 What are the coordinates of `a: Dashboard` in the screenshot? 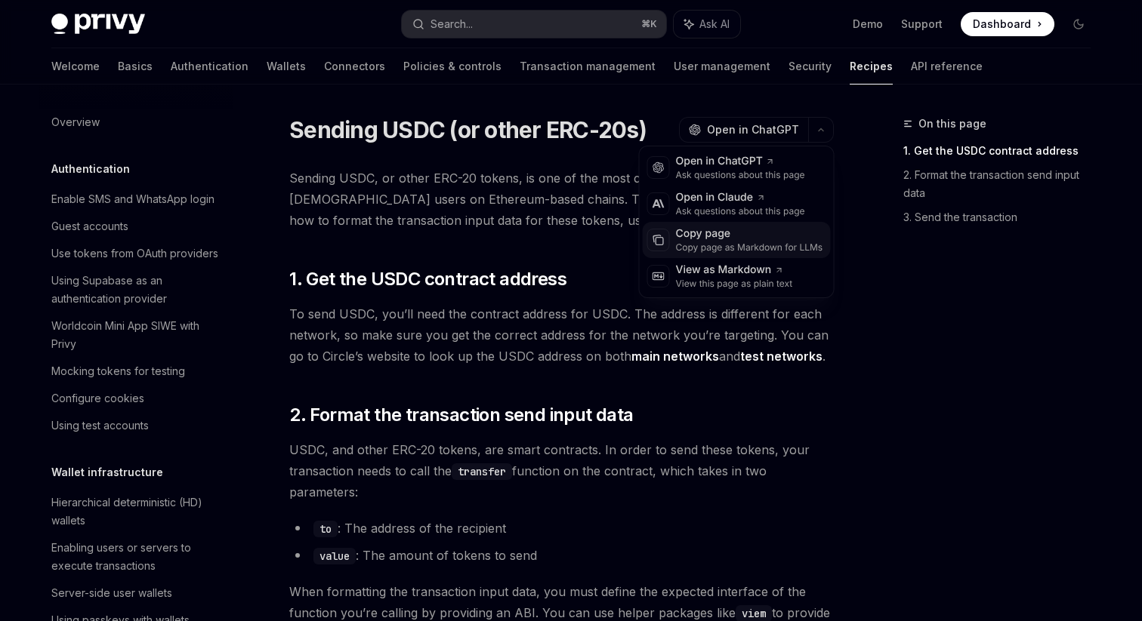 It's located at (1007, 24).